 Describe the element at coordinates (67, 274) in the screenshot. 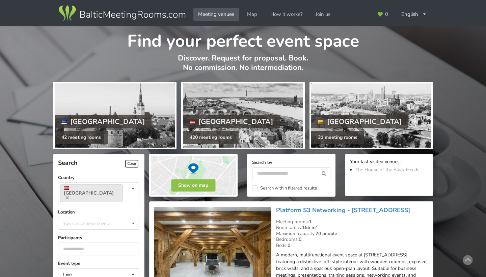

I see `div: Live` at that location.